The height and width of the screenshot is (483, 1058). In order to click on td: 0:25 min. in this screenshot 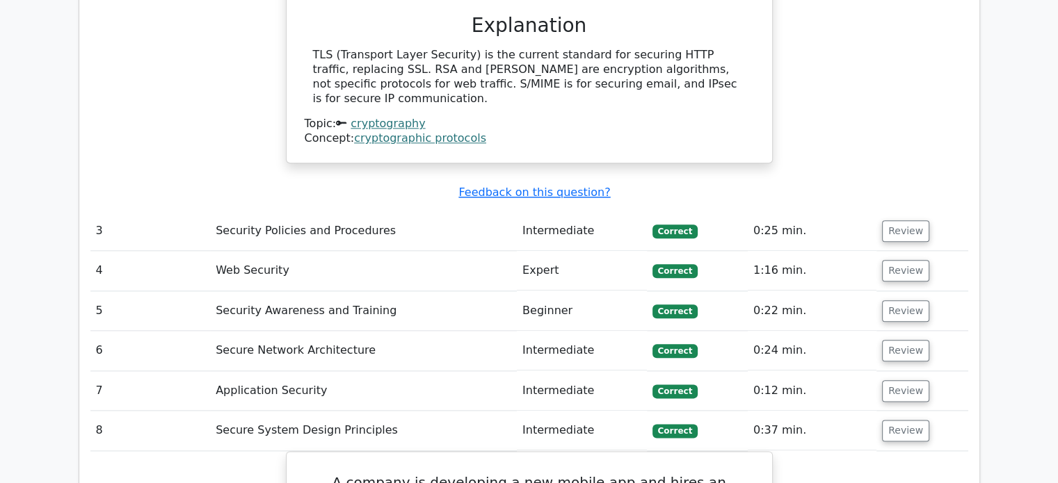, I will do `click(812, 231)`.